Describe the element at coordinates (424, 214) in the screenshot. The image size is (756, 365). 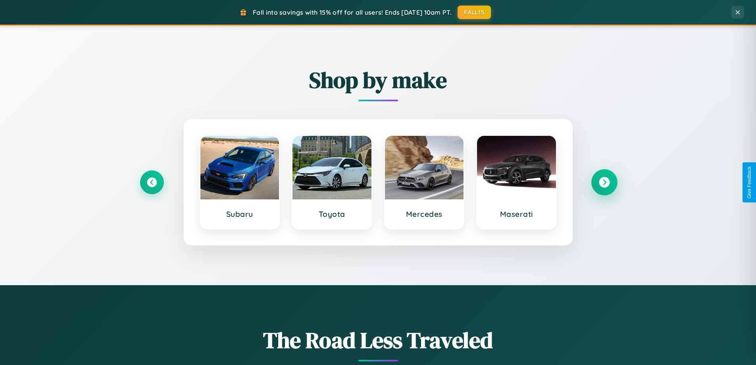
I see `h3: Mercedes` at that location.